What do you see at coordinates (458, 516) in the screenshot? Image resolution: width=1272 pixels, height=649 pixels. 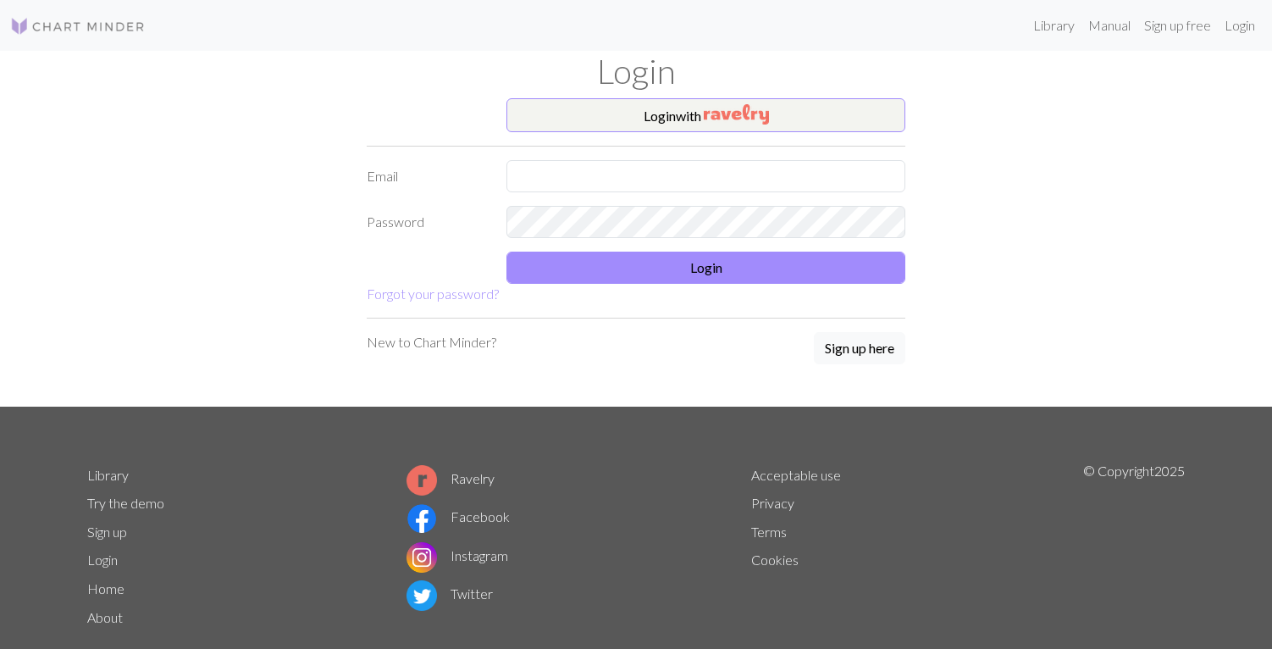 I see `a: Facebook` at bounding box center [458, 516].